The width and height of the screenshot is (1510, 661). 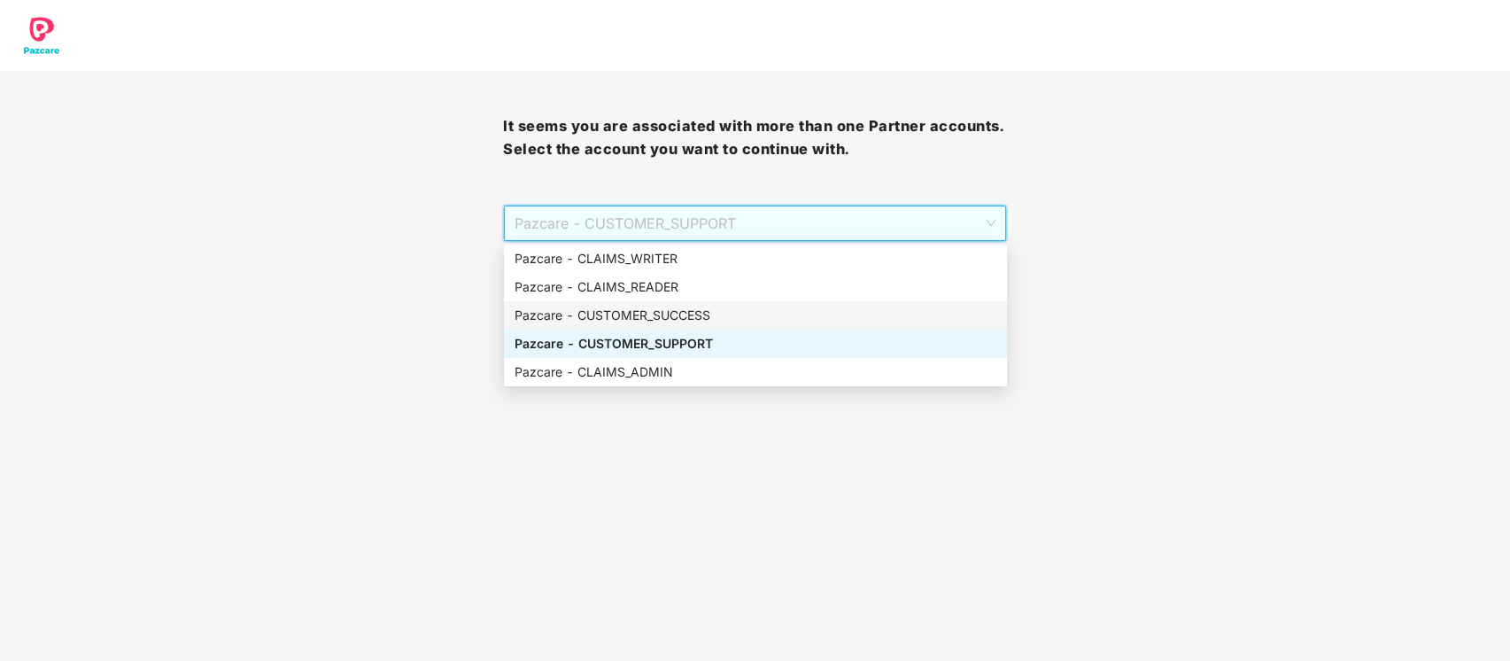 What do you see at coordinates (755, 223) in the screenshot?
I see `span: Pazcare - CUSTOMER_SUPPORT` at bounding box center [755, 223].